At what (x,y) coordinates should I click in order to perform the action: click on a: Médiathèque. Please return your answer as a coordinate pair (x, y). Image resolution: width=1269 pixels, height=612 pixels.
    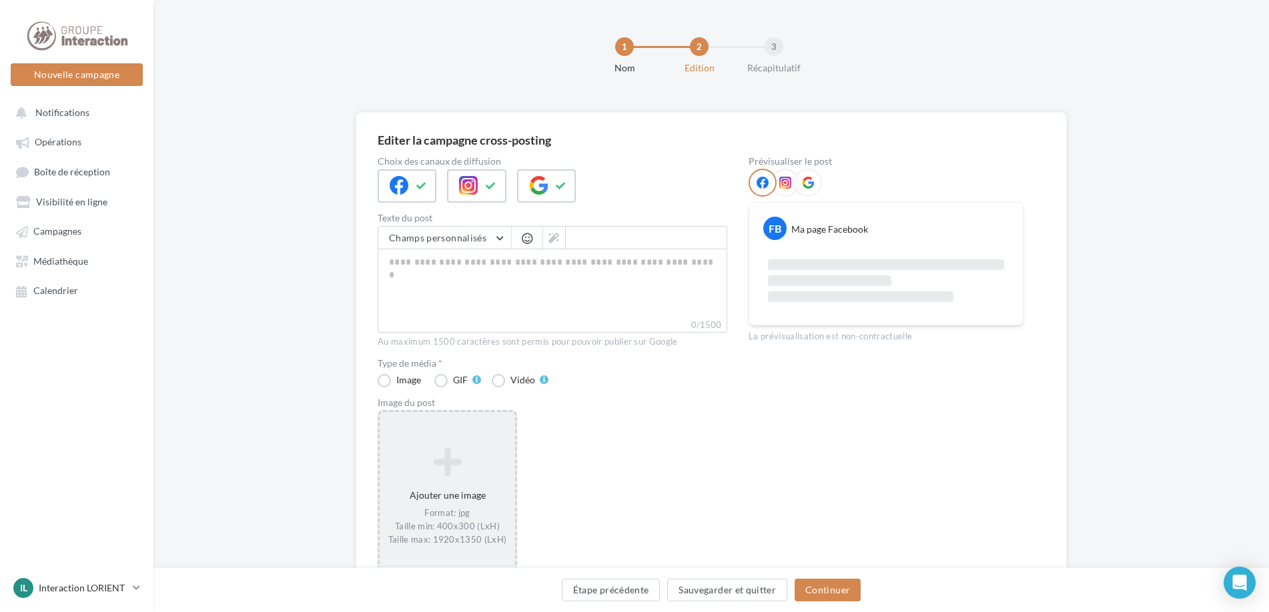
    Looking at the image, I should click on (77, 261).